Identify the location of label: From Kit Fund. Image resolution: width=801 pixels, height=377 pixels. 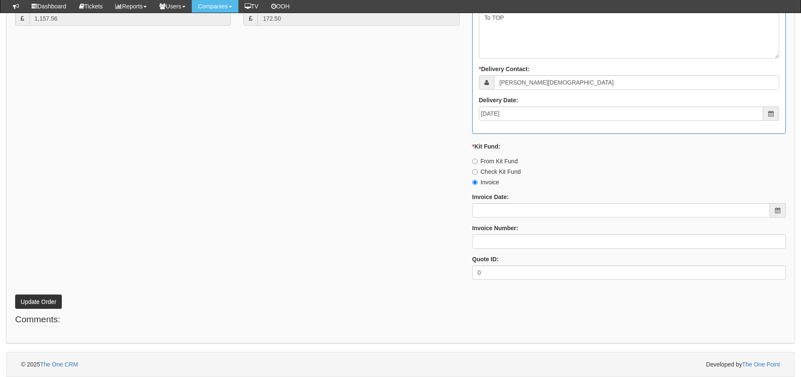
(495, 161).